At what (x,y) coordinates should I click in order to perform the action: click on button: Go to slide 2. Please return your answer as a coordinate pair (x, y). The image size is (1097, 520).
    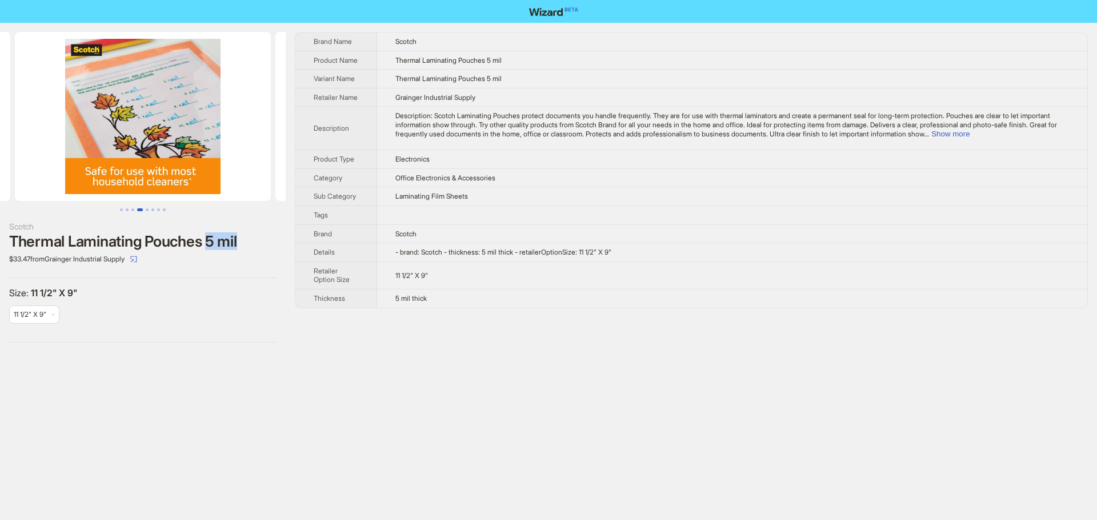
    Looking at the image, I should click on (127, 210).